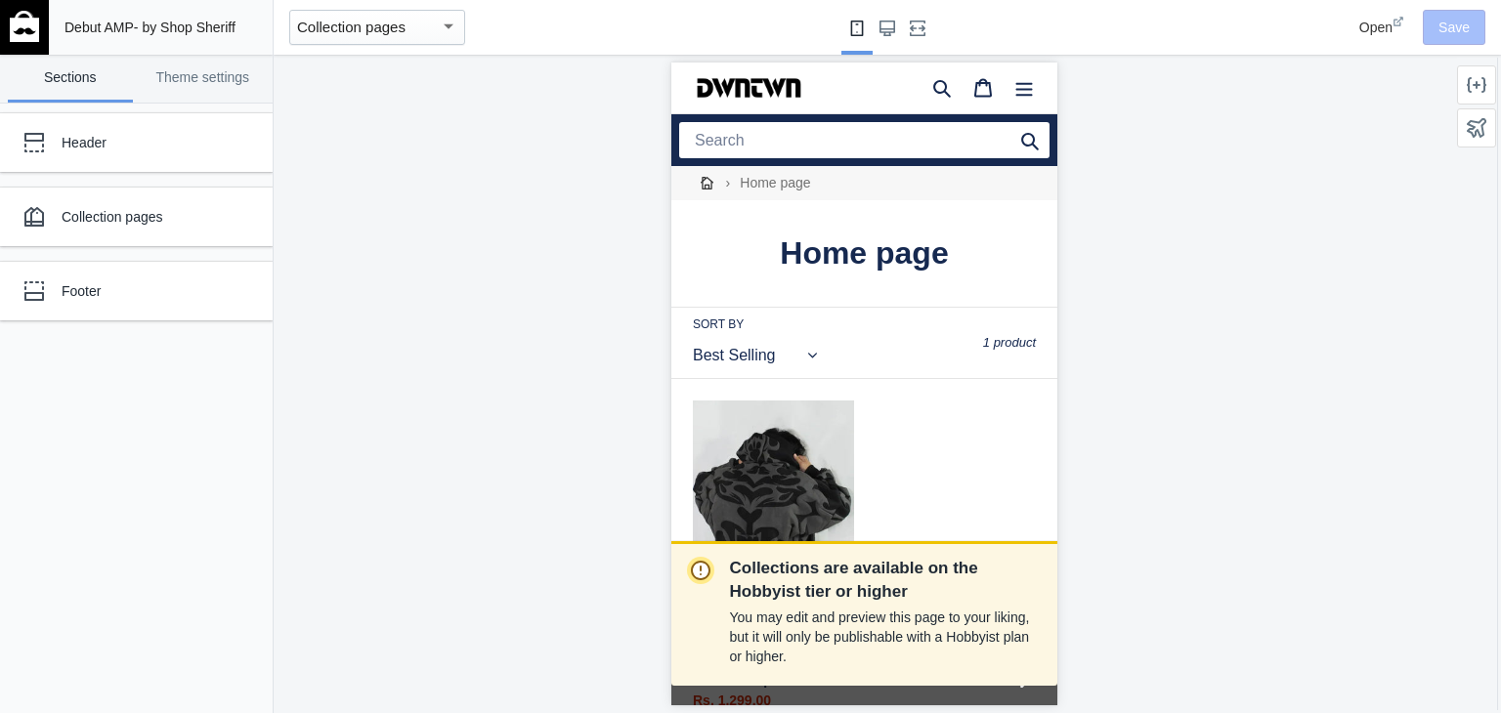 The width and height of the screenshot is (1501, 713). What do you see at coordinates (180, 615) in the screenshot?
I see `span: Go to full site` at bounding box center [180, 615].